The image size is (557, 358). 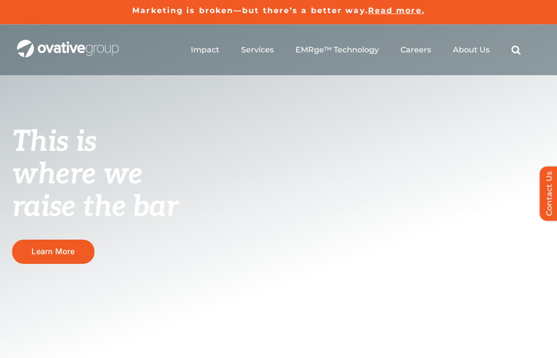 What do you see at coordinates (257, 50) in the screenshot?
I see `span: Services` at bounding box center [257, 50].